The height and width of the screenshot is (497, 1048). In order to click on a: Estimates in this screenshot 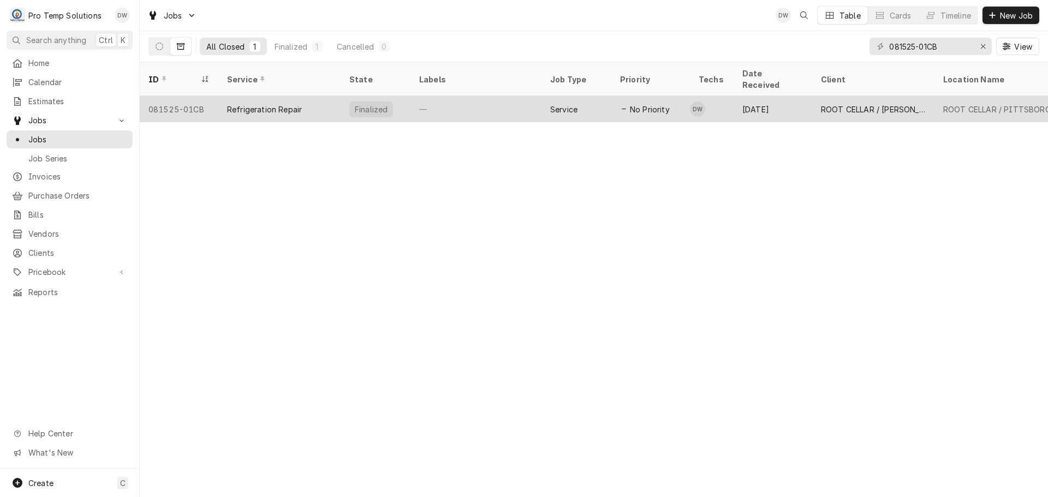, I will do `click(69, 101)`.